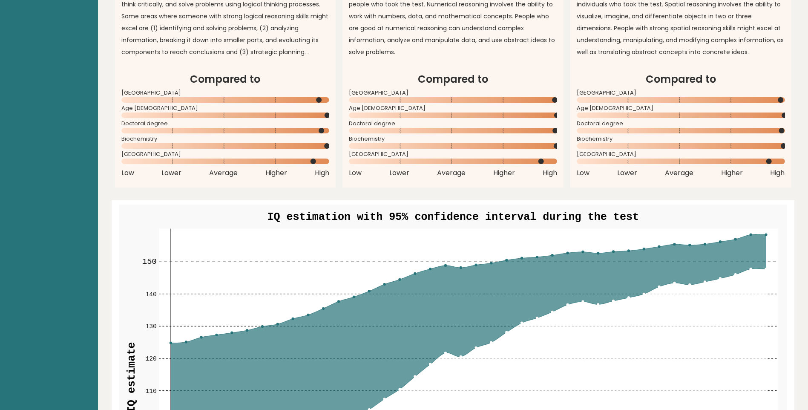 Image resolution: width=808 pixels, height=410 pixels. What do you see at coordinates (151, 391) in the screenshot?
I see `text: 110` at bounding box center [151, 391].